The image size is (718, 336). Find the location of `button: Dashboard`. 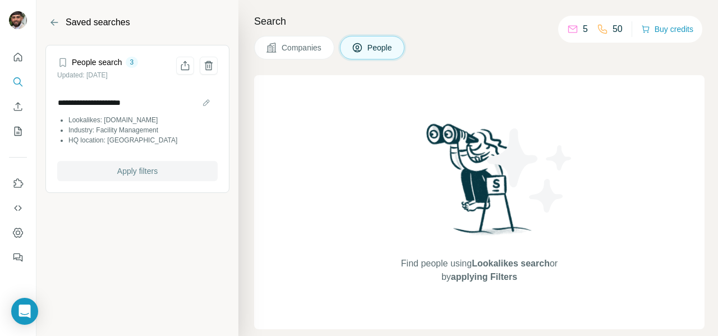

button: Dashboard is located at coordinates (18, 233).